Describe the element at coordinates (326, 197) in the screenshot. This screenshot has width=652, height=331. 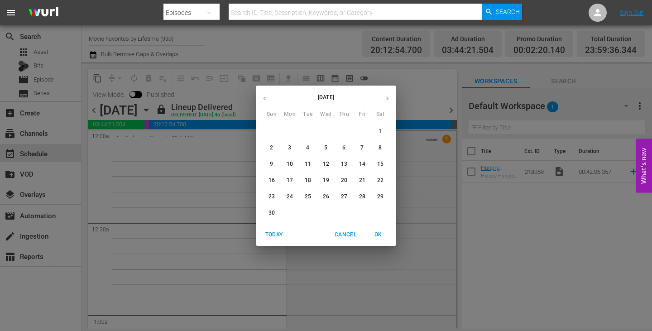
I see `button: 26` at that location.